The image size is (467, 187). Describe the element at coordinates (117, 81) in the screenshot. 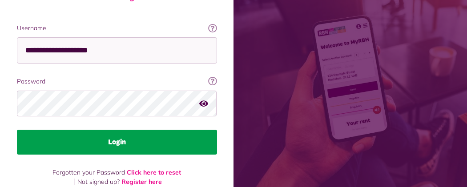

I see `label: Password` at that location.